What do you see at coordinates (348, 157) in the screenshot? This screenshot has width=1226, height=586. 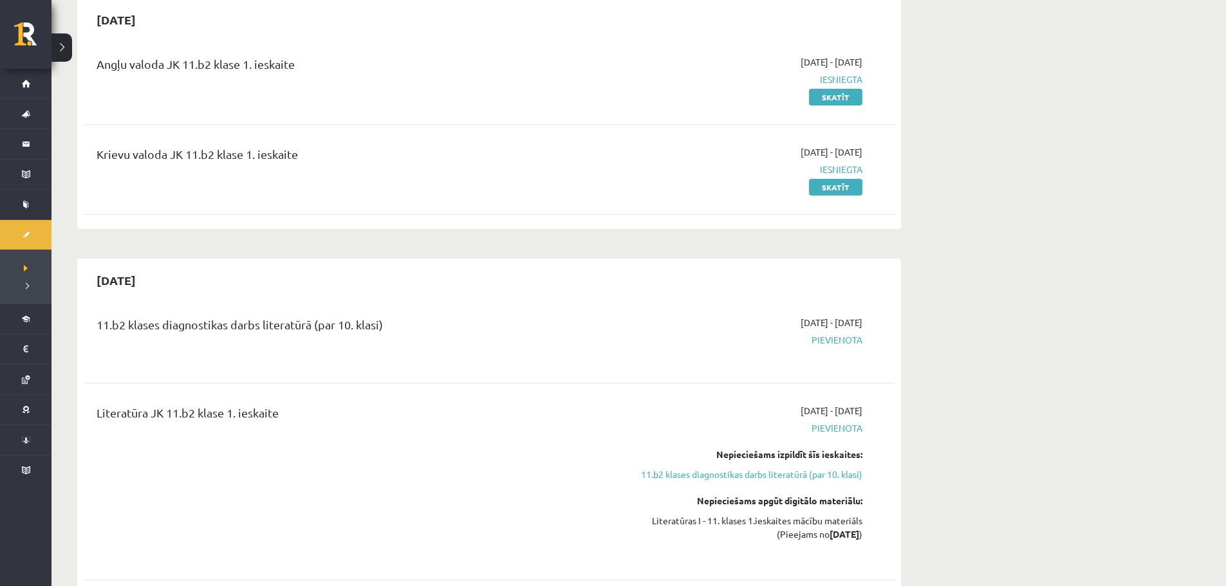 I see `div: Krievu valoda JK 11.b2 klase 1. ieskaite` at bounding box center [348, 157].